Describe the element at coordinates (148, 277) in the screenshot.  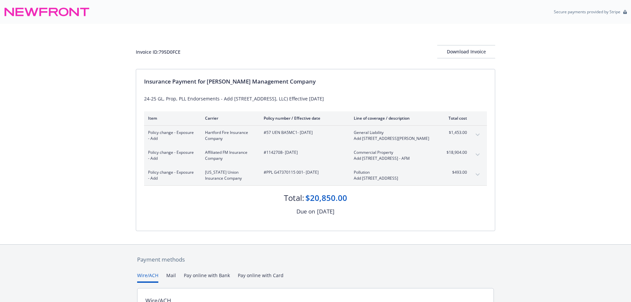
I see `button: Wire/ACH` at that location.